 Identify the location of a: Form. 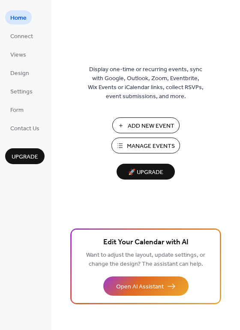
(17, 109).